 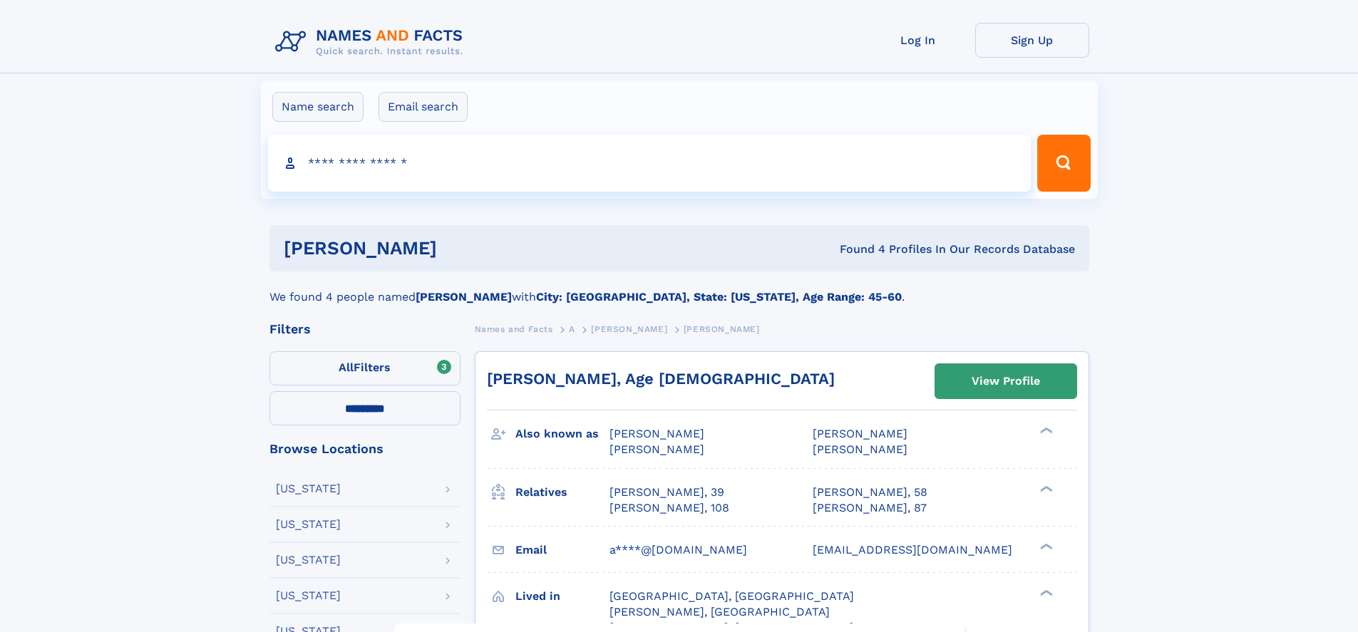 What do you see at coordinates (365, 369) in the screenshot?
I see `label: Filters` at bounding box center [365, 369].